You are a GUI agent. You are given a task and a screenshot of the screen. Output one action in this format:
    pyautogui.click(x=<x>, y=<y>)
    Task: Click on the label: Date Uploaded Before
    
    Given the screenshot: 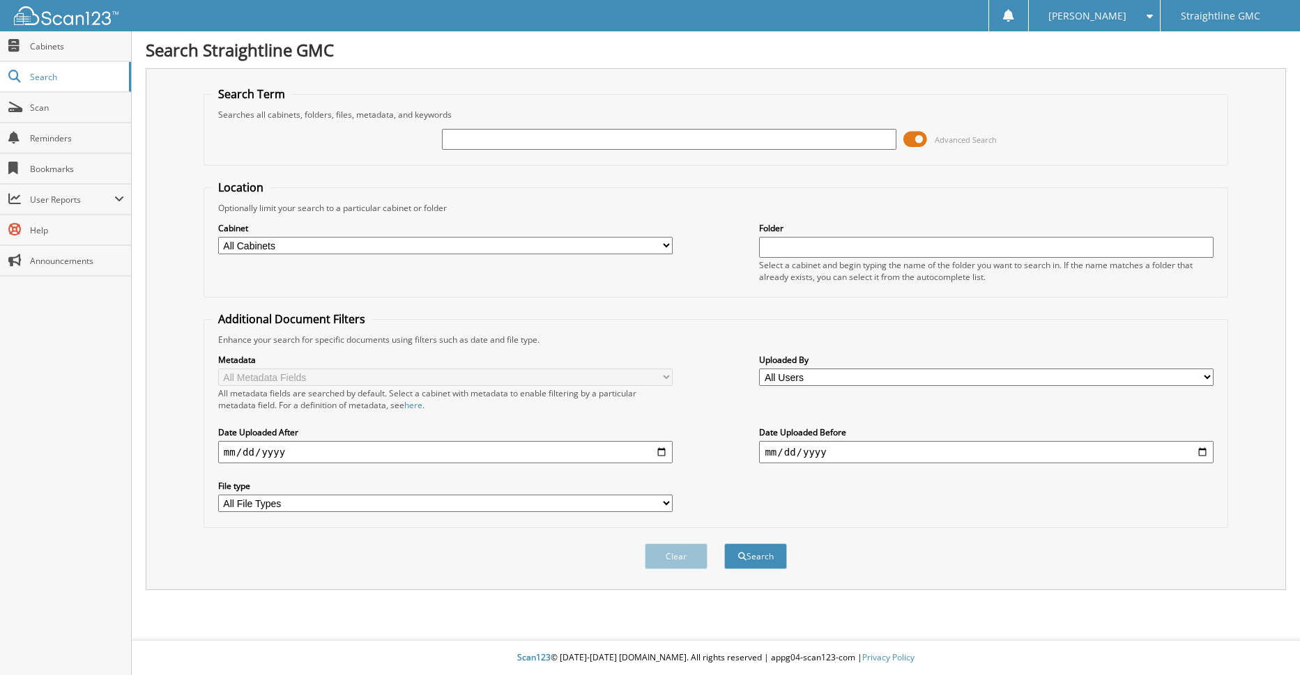 What is the action you would take?
    pyautogui.click(x=986, y=432)
    